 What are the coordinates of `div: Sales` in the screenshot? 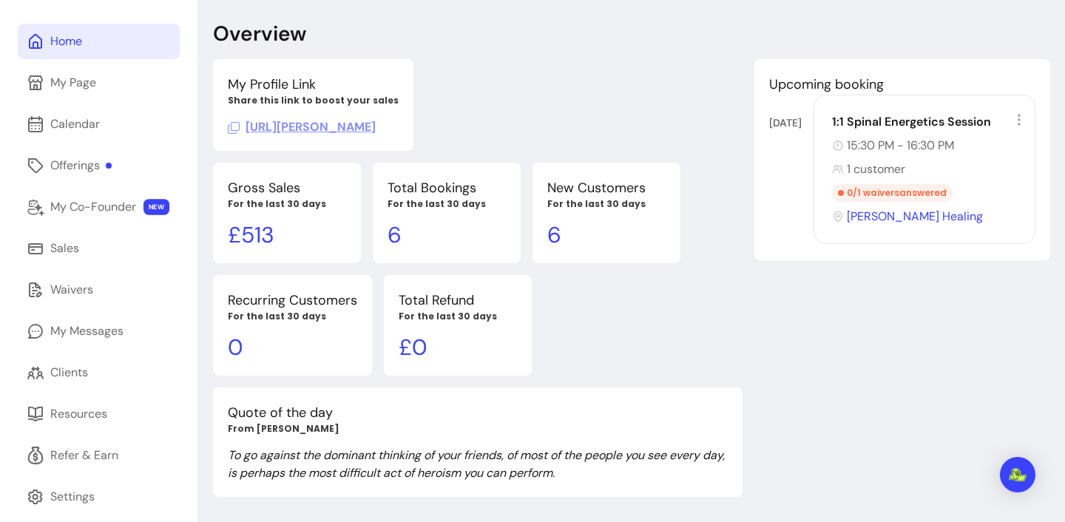 It's located at (64, 248).